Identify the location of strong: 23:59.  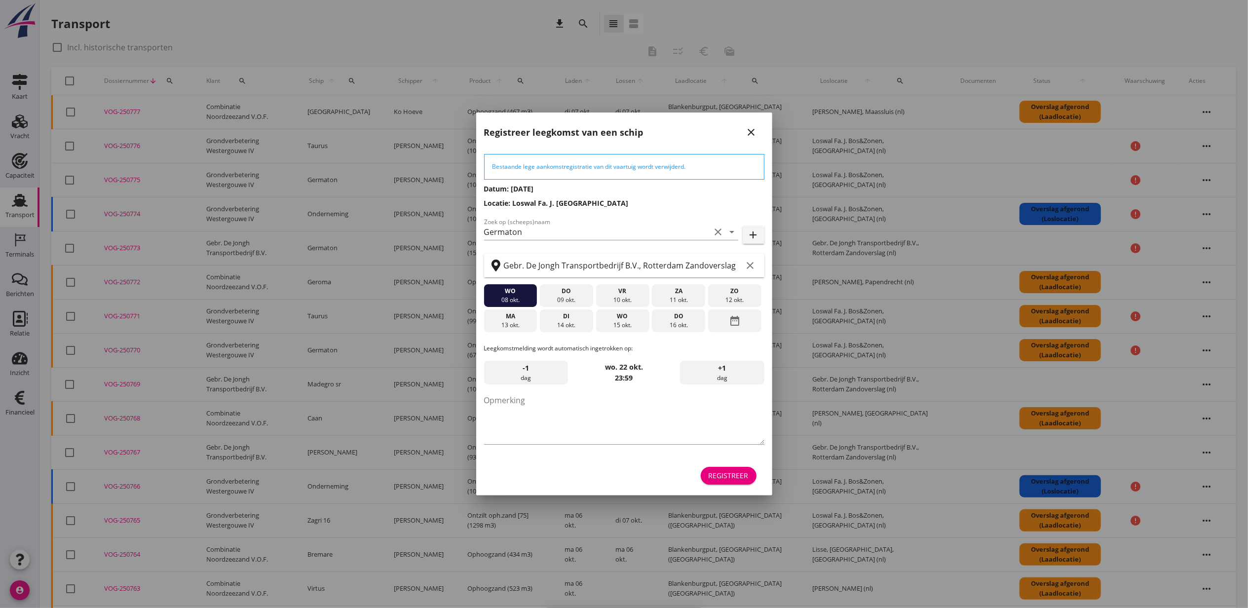
(624, 377).